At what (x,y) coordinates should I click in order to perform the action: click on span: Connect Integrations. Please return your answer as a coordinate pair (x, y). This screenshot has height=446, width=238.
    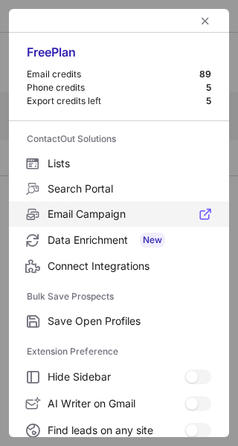
    Looking at the image, I should click on (129, 266).